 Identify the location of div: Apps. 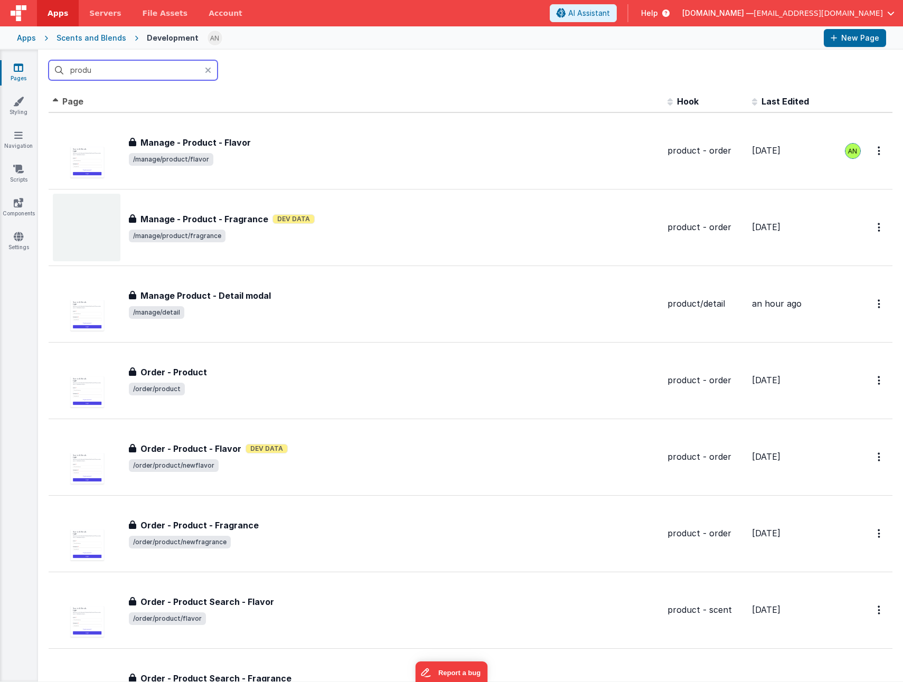
(26, 38).